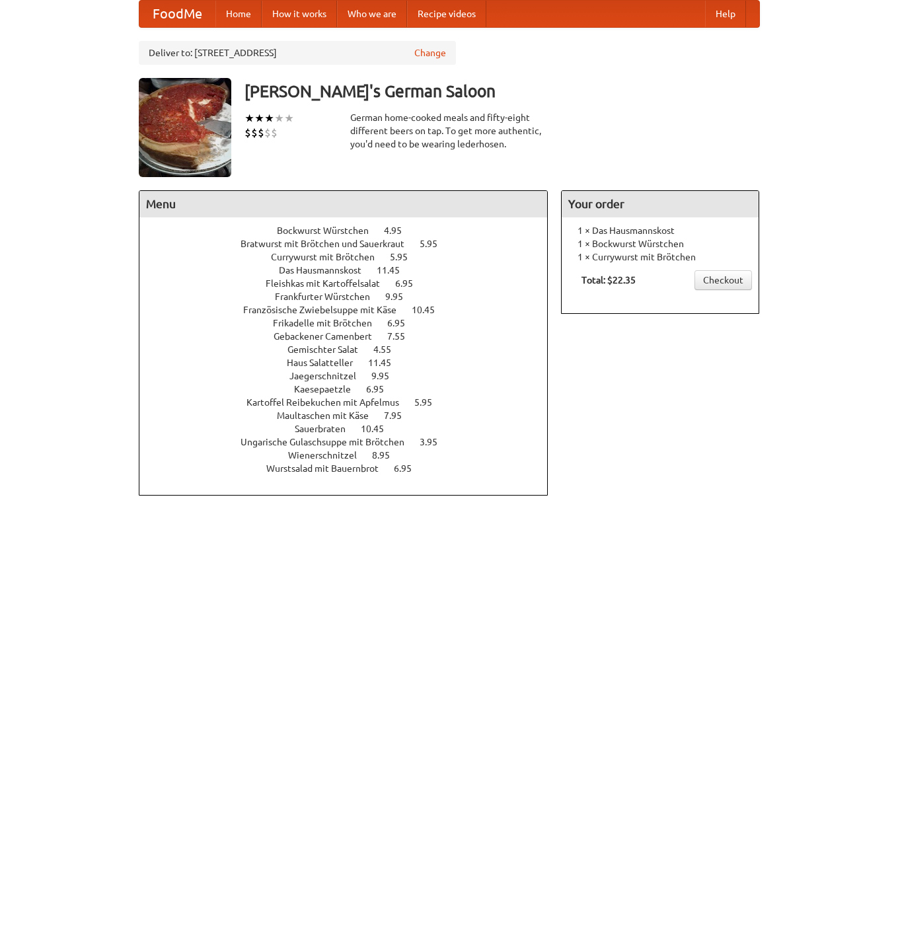 This screenshot has width=898, height=935. What do you see at coordinates (351, 455) in the screenshot?
I see `a: Wienerschnitzel 8.95` at bounding box center [351, 455].